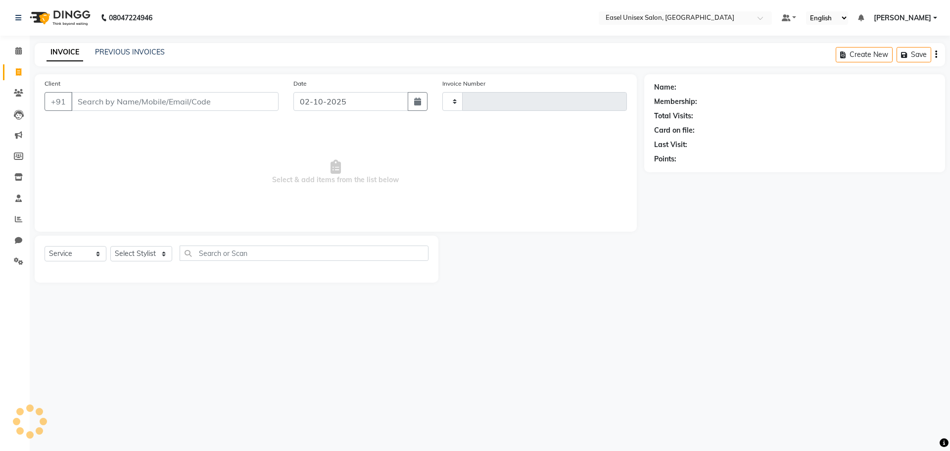 This screenshot has height=451, width=950. I want to click on div: Card on file:, so click(674, 130).